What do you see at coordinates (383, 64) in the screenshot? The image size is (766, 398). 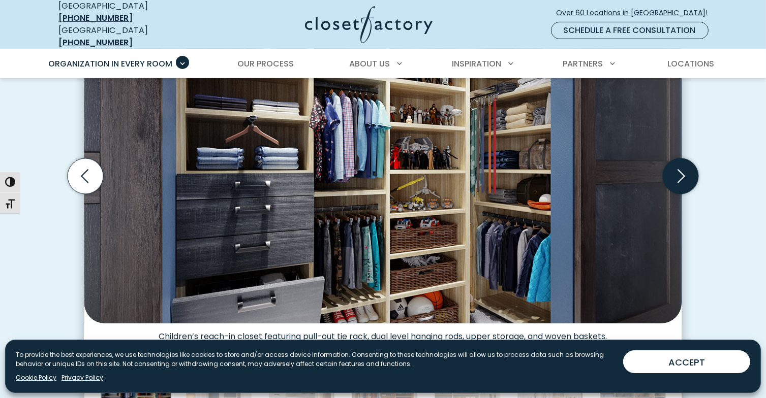 I see `nav: Primary Menu` at bounding box center [383, 64].